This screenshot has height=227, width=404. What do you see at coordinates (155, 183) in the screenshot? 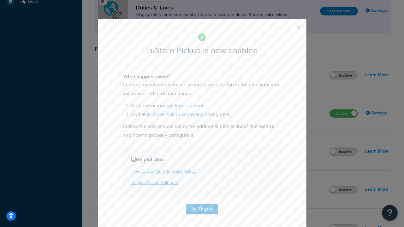
I see `a: Display Pickup Calendar` at bounding box center [155, 183].